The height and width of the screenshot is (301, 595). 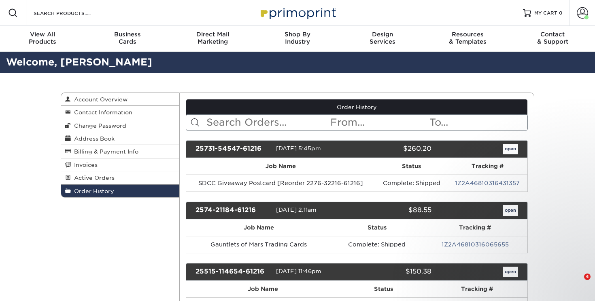 I want to click on a: Active Orders, so click(x=120, y=178).